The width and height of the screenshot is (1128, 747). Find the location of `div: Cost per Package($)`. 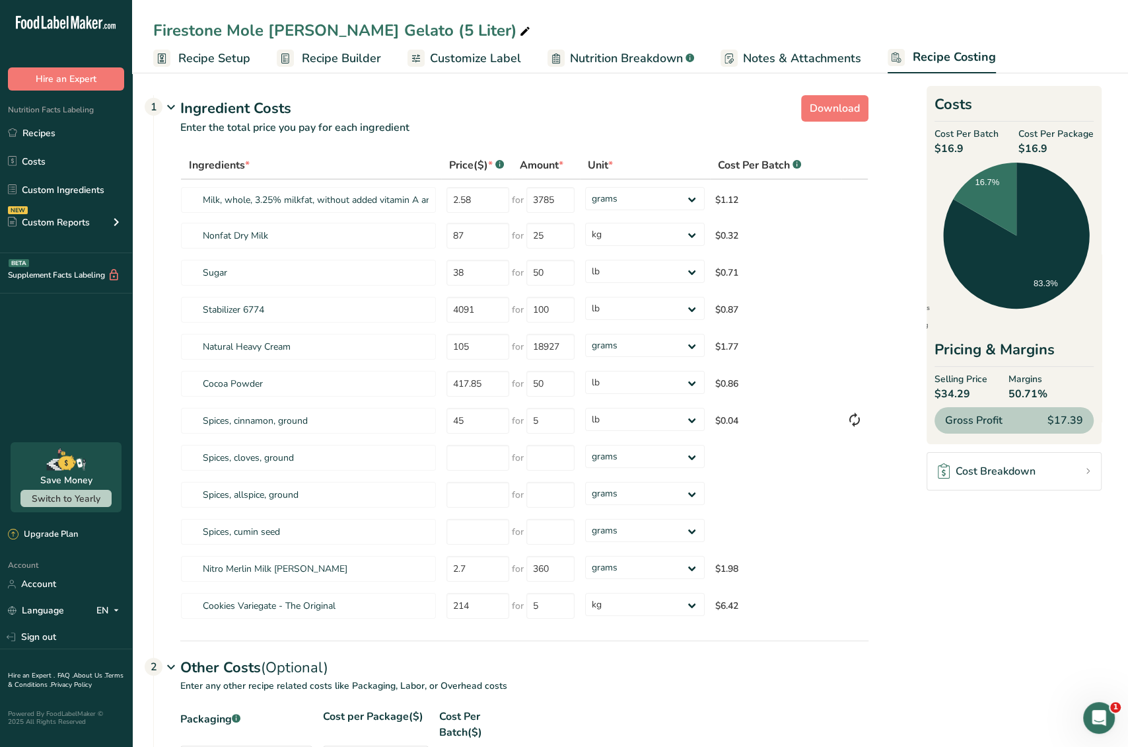

div: Cost per Package($) is located at coordinates (376, 724).